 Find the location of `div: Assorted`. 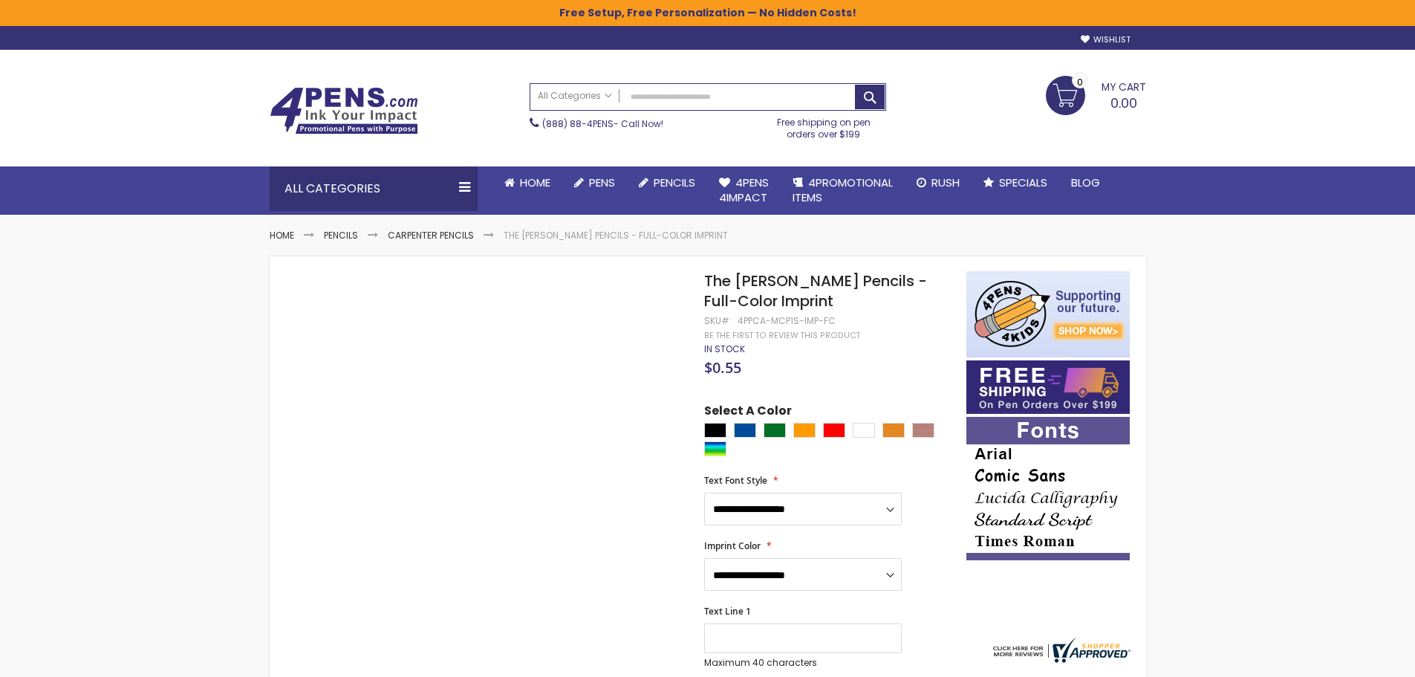

div: Assorted is located at coordinates (715, 449).